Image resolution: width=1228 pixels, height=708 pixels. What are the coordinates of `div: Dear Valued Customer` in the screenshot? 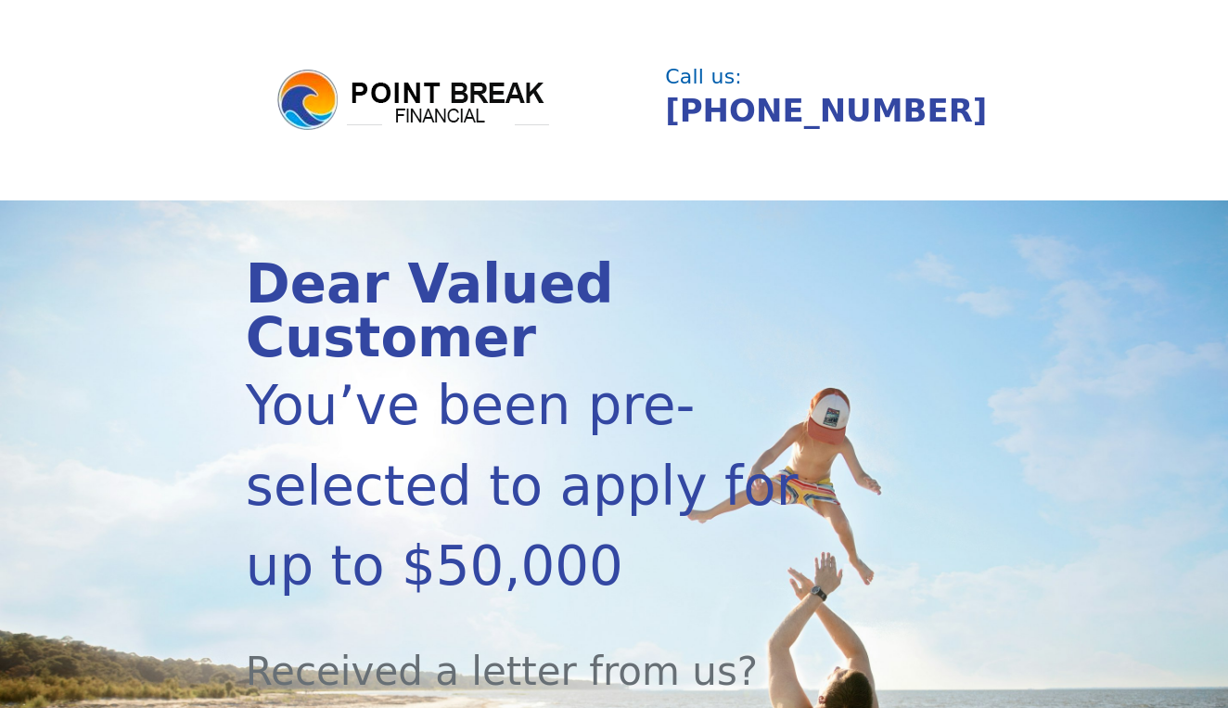 It's located at (558, 312).